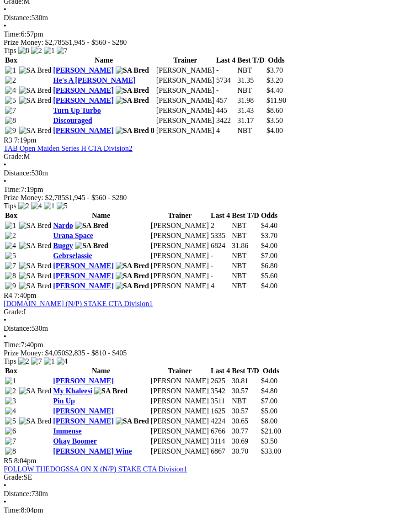 Image resolution: width=394 pixels, height=513 pixels. What do you see at coordinates (220, 391) in the screenshot?
I see `td: 3542` at bounding box center [220, 391].